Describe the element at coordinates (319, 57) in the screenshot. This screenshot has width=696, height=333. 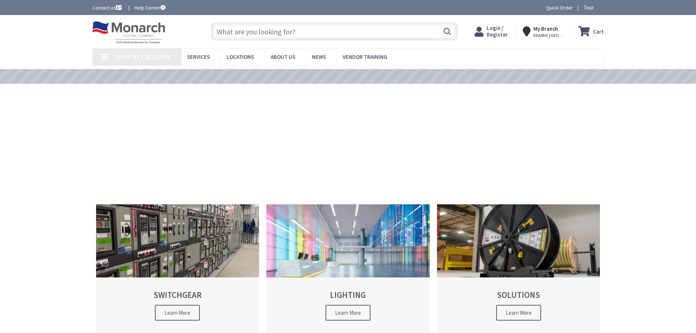
I see `span: News` at that location.